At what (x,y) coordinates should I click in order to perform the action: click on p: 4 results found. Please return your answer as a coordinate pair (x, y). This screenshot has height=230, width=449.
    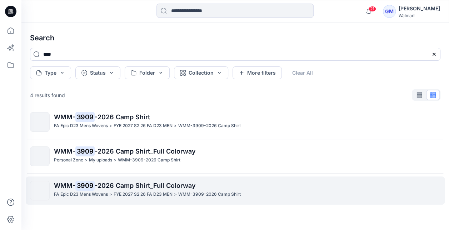
    Looking at the image, I should click on (47, 95).